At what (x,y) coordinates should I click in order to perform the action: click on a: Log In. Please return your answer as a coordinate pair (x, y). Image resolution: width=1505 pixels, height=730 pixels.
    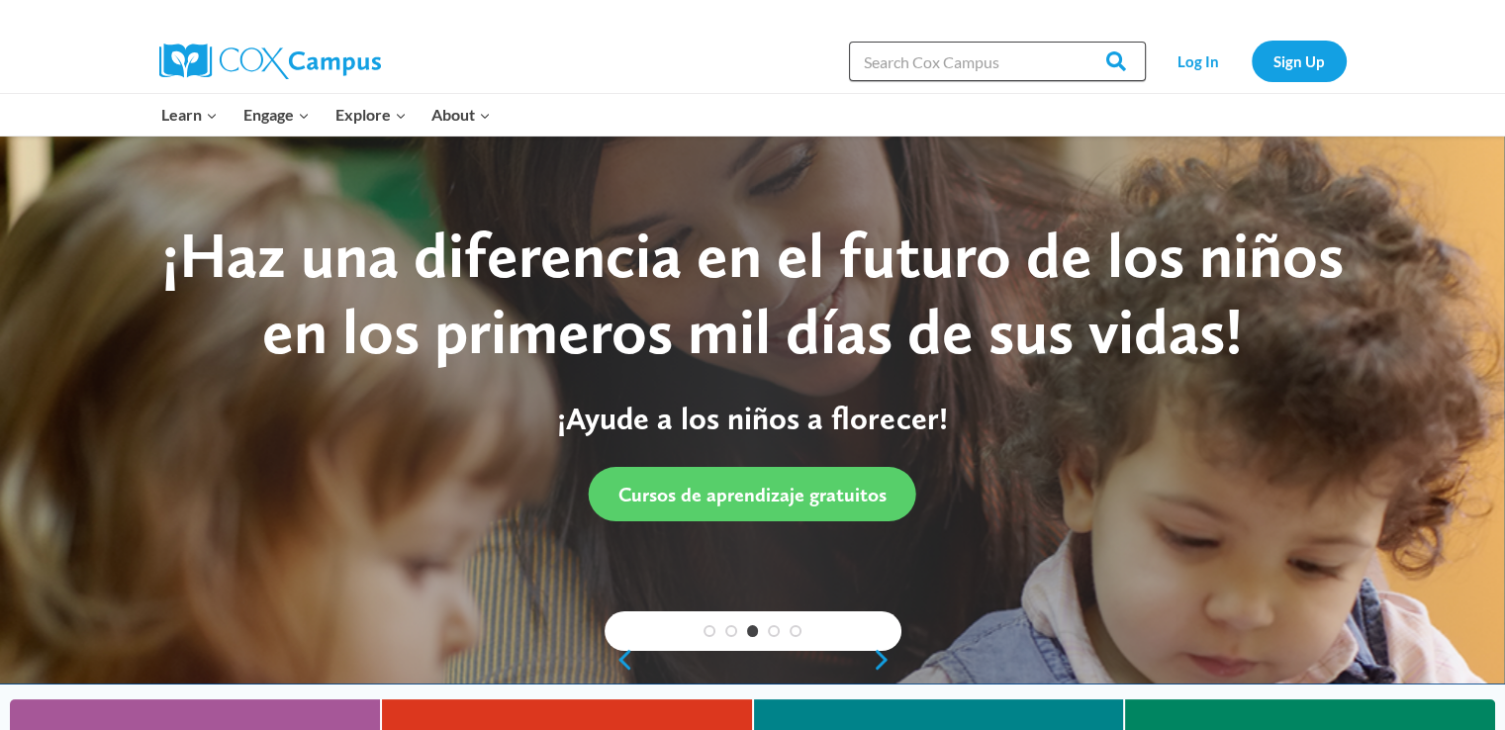
    Looking at the image, I should click on (1198, 60).